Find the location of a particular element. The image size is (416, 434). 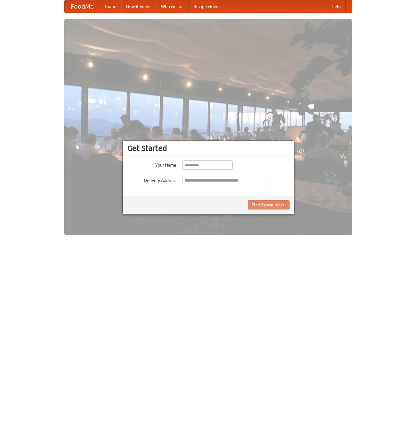

a: How it works is located at coordinates (139, 6).